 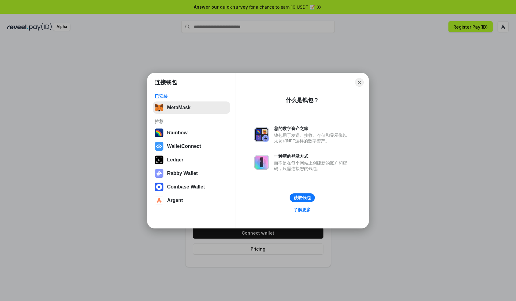 What do you see at coordinates (302, 100) in the screenshot?
I see `div: 什么是钱包？` at bounding box center [302, 100].